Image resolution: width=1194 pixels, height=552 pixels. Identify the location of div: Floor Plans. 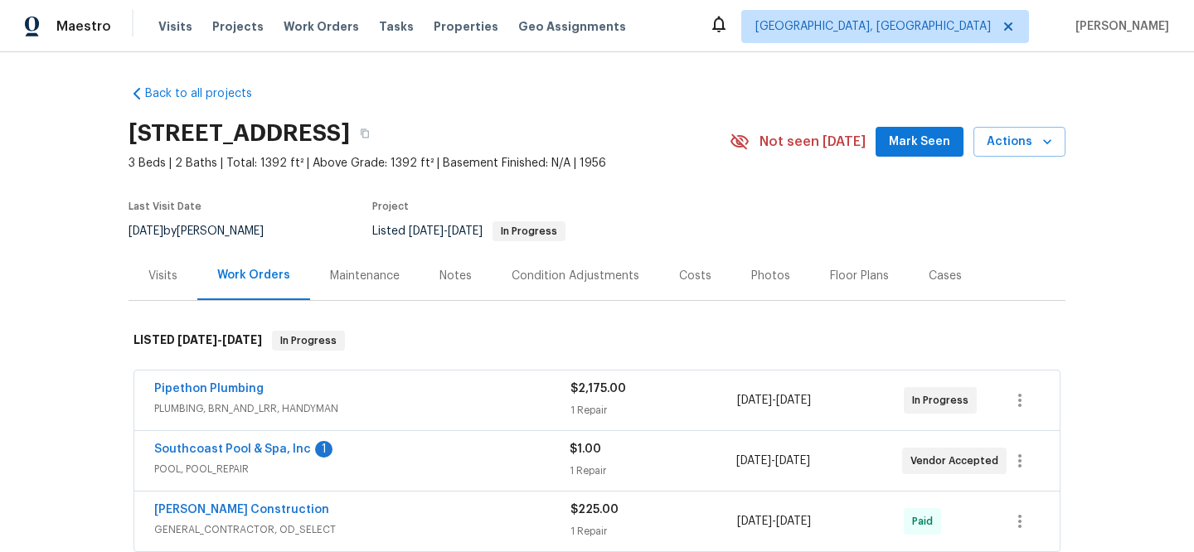
(859, 276).